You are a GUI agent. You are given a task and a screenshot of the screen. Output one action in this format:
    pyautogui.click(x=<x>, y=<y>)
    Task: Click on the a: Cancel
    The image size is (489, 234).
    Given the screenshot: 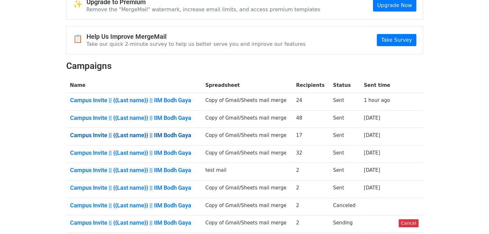 What is the action you would take?
    pyautogui.click(x=408, y=224)
    